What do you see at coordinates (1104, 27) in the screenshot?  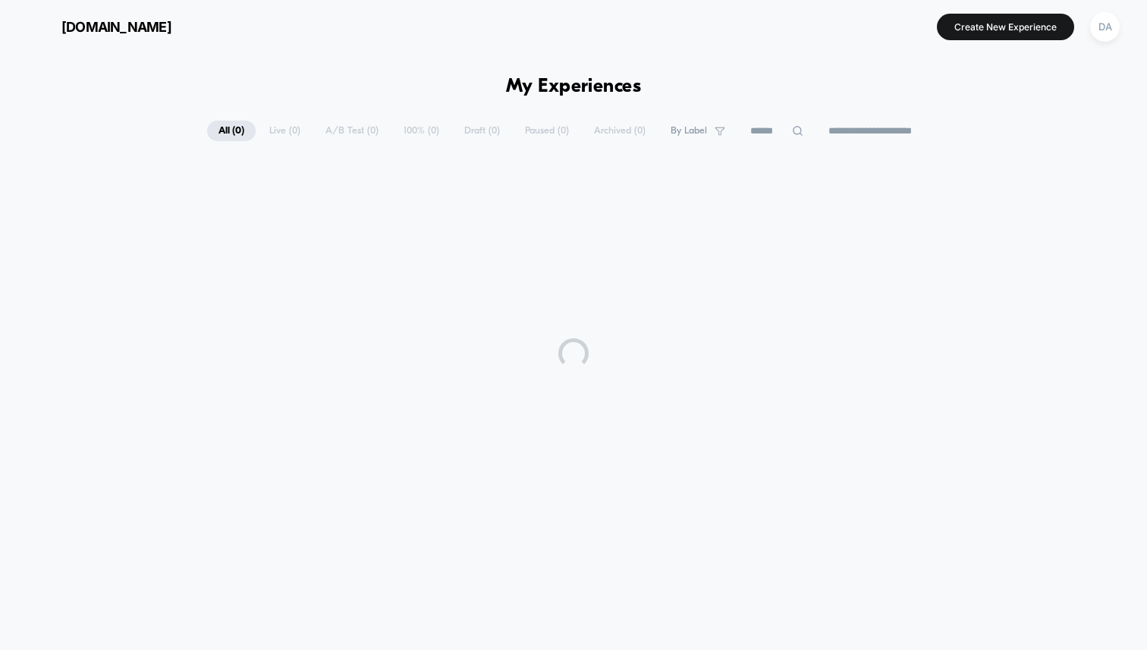 I see `div: DA` at bounding box center [1104, 27].